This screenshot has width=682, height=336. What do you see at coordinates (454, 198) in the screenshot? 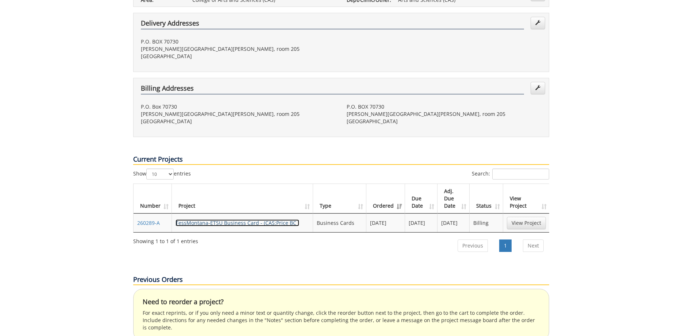
I see `th: Adj. Due Date: activate to sort column ascending` at bounding box center [454, 198].